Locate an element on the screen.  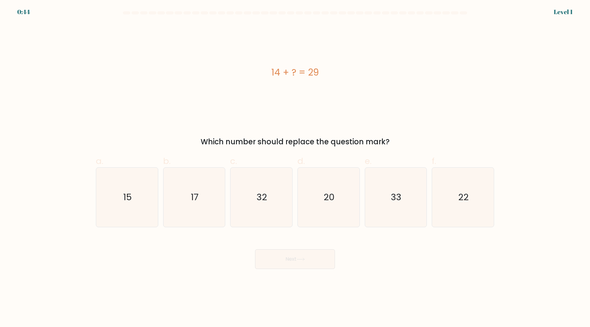
span: b. is located at coordinates (167, 161).